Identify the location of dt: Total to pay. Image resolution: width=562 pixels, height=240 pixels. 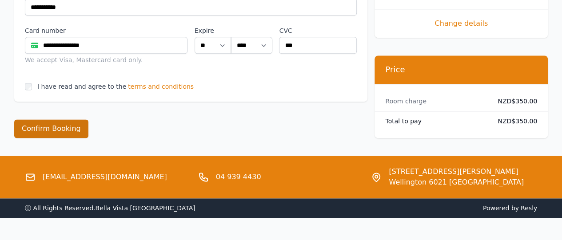
(434, 121).